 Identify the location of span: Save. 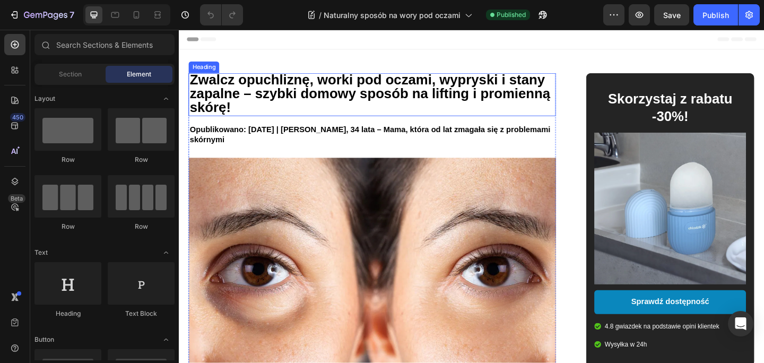
(671, 15).